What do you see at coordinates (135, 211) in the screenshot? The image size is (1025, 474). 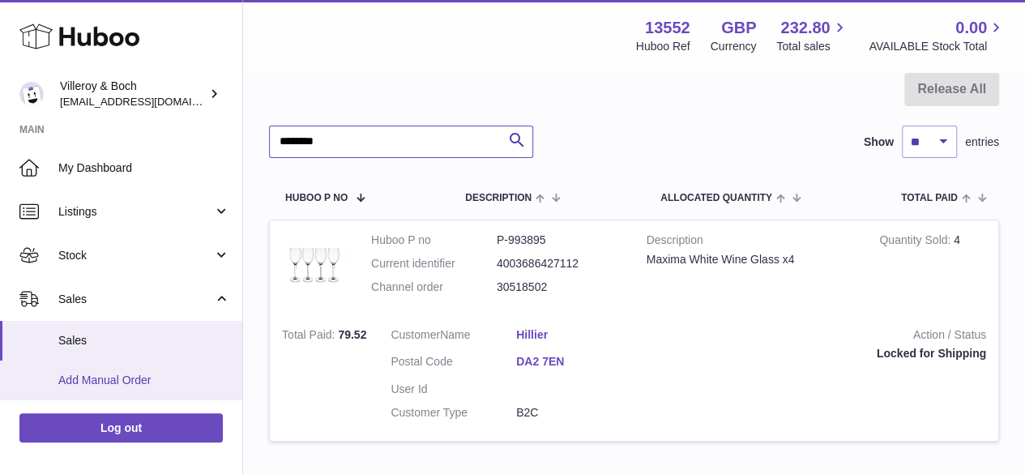 I see `span: Listings` at bounding box center [135, 211].